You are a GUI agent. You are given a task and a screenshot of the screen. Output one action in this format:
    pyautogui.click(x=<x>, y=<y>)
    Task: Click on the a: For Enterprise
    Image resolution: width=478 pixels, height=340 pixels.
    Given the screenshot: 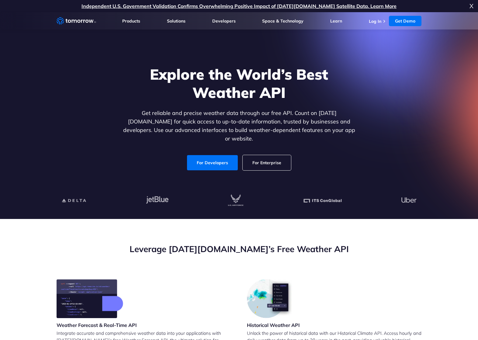 What is the action you would take?
    pyautogui.click(x=267, y=163)
    